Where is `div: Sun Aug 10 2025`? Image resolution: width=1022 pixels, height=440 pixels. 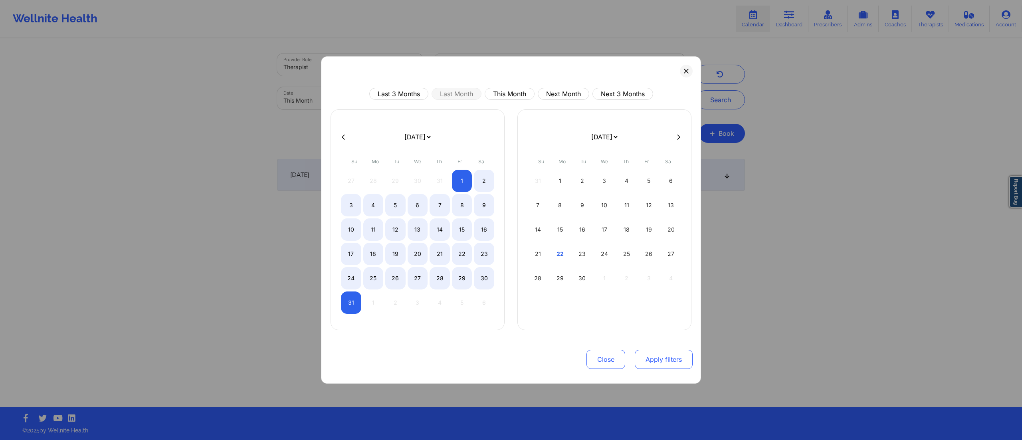
div: Sun Aug 10 2025 is located at coordinates (351, 229).